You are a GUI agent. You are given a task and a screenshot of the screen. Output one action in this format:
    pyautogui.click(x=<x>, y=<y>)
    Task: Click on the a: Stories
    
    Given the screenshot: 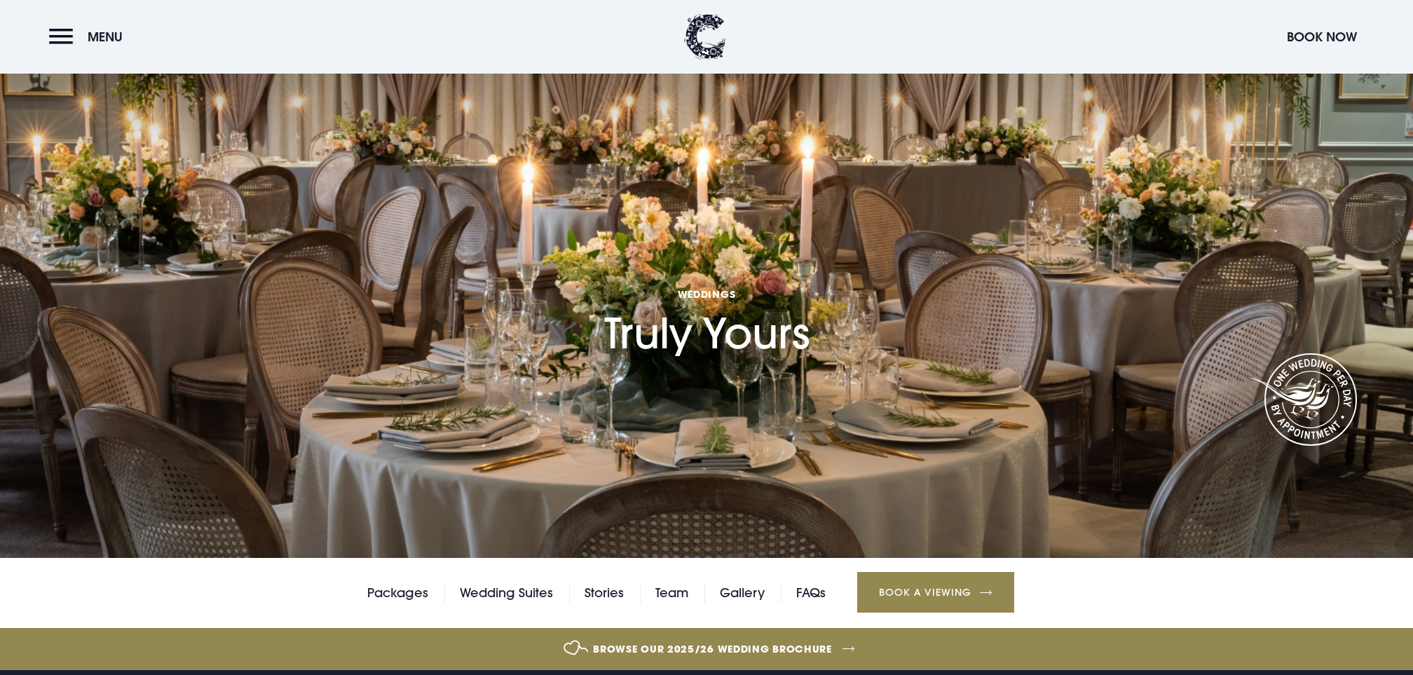 What is the action you would take?
    pyautogui.click(x=604, y=593)
    